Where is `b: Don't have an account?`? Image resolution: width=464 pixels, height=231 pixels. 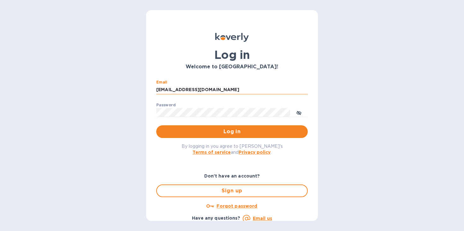
b: Don't have an account? is located at coordinates (232, 176).